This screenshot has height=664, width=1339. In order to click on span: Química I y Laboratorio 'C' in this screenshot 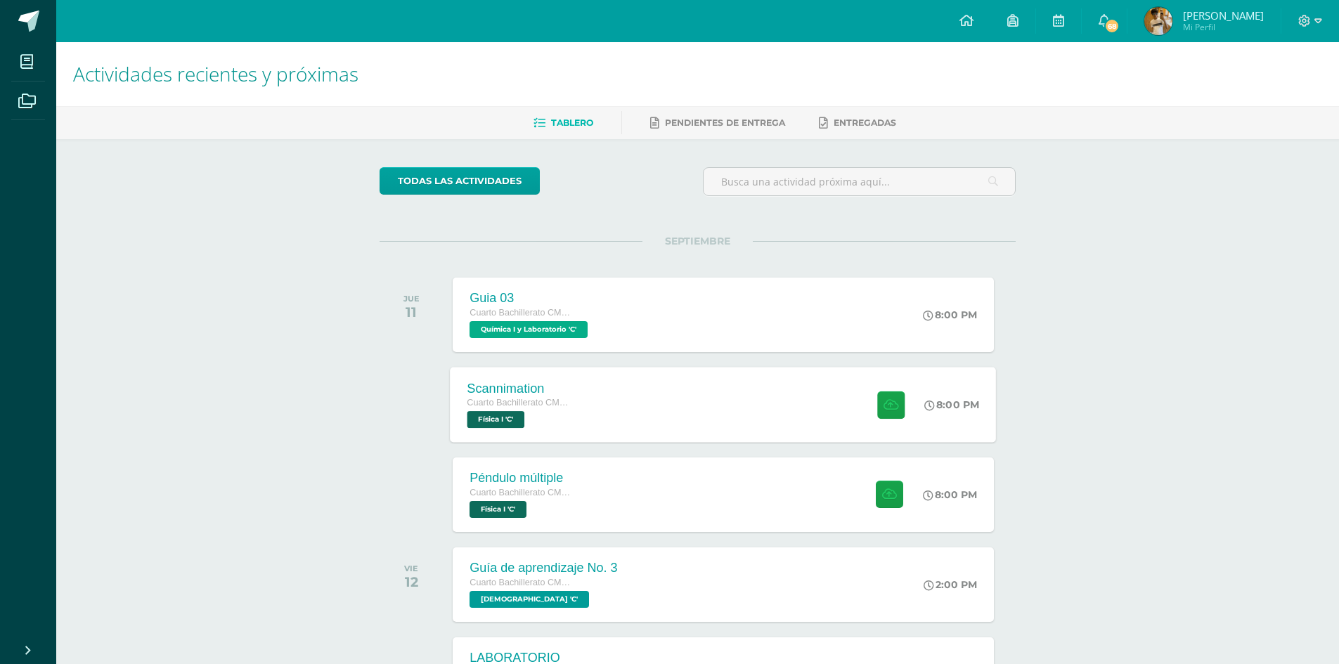, I will do `click(529, 330)`.